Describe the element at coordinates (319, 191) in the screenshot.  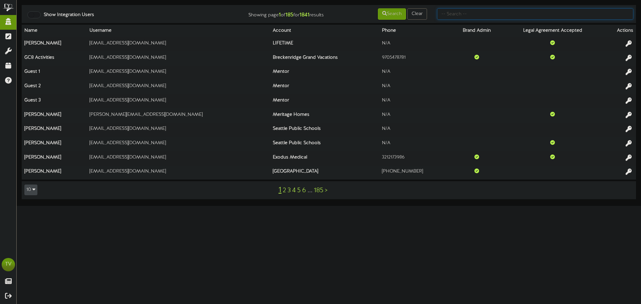
I see `a: 185` at that location.